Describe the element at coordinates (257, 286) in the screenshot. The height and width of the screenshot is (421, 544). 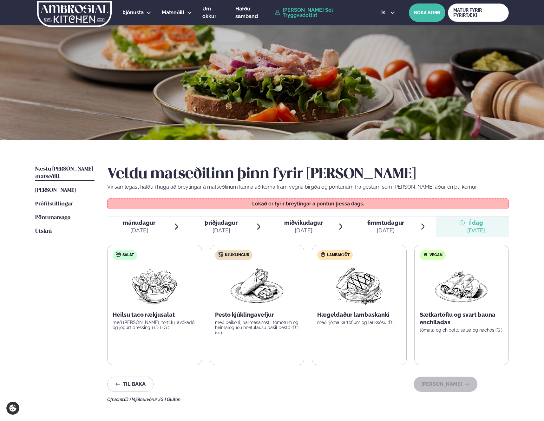
I see `img: Wraps.png` at that location.